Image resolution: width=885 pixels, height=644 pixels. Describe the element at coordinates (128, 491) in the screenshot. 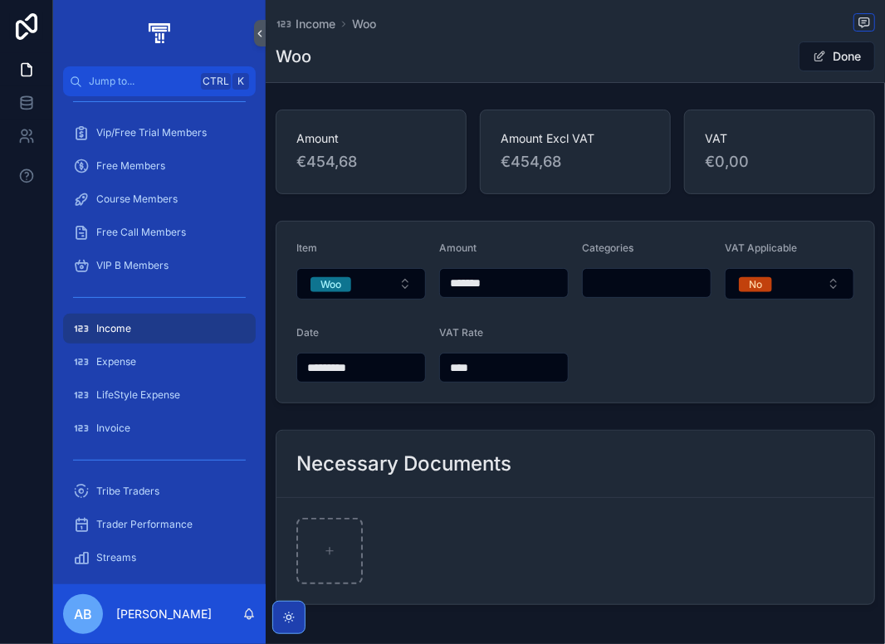

I see `span: Tribe Traders` at that location.